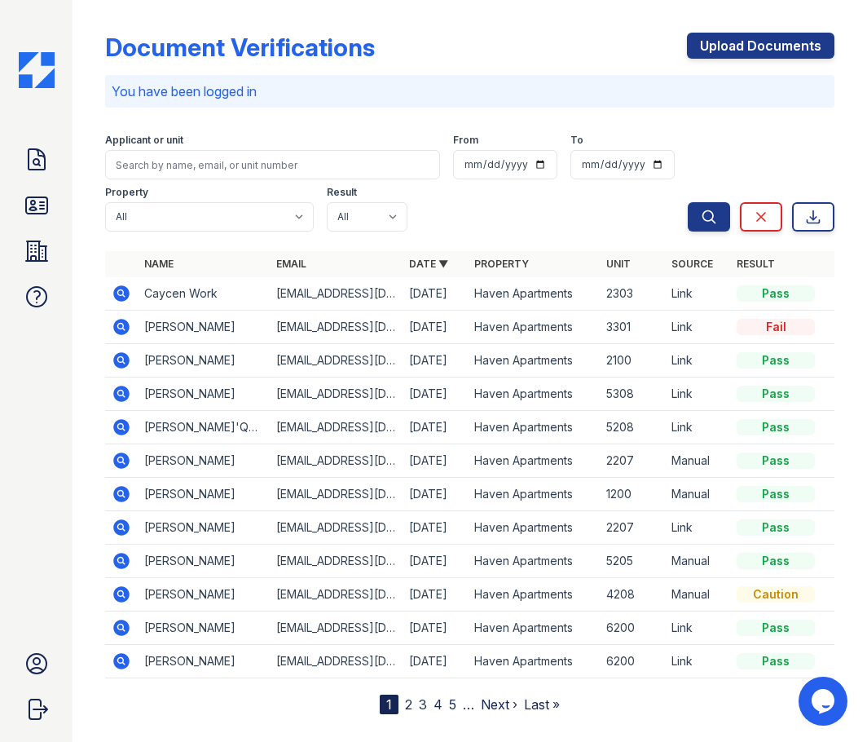 The width and height of the screenshot is (867, 742). Describe the element at coordinates (632, 561) in the screenshot. I see `td: 5205` at that location.